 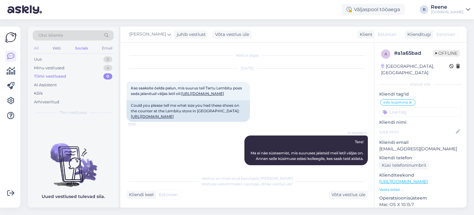 I want to click on div: # a1a65bad, so click(x=414, y=53).